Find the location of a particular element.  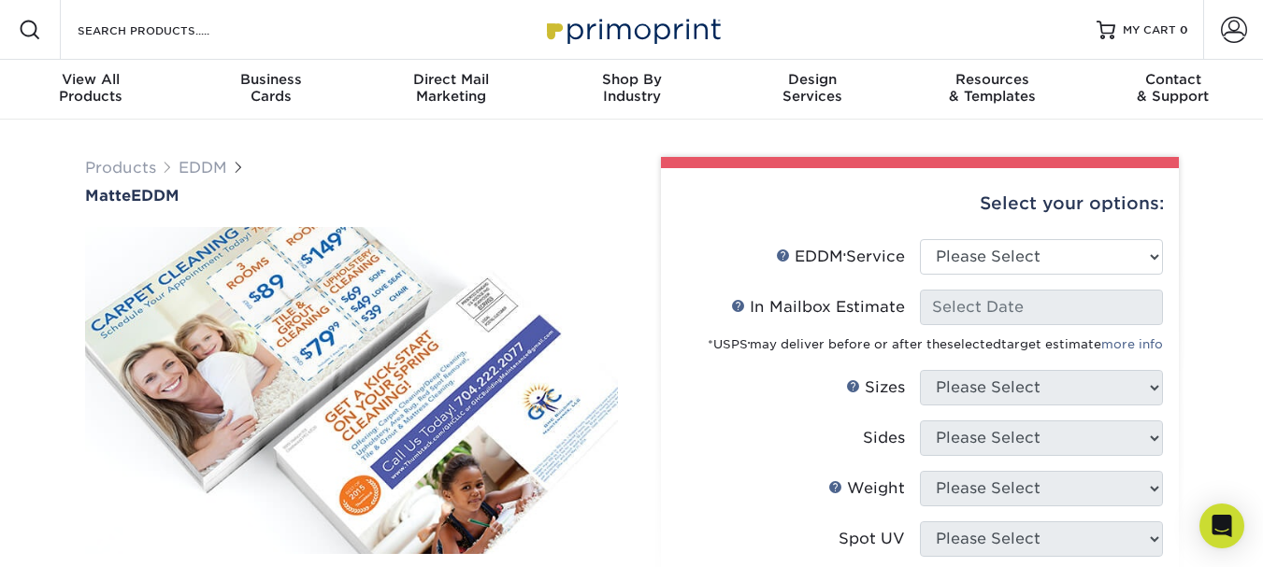

a: more info is located at coordinates (1132, 344).